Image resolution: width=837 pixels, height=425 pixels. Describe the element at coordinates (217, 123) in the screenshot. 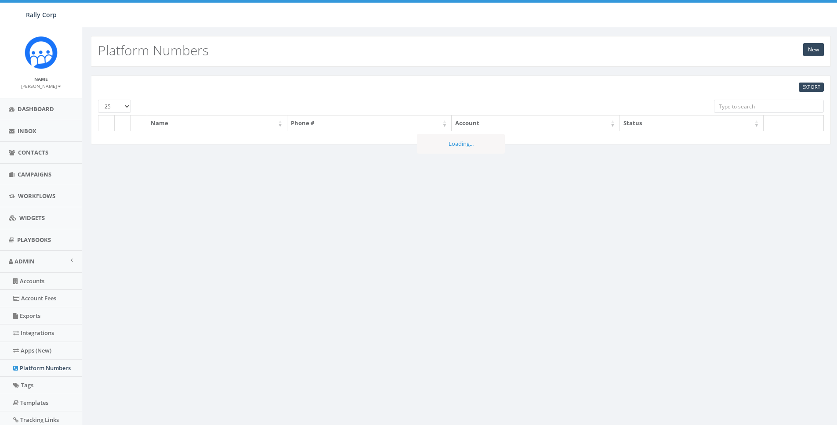

I see `th: Name` at that location.